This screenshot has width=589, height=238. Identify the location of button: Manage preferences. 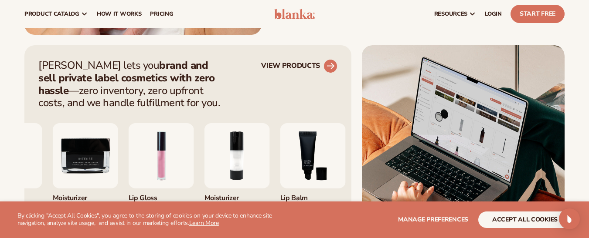
(433, 220).